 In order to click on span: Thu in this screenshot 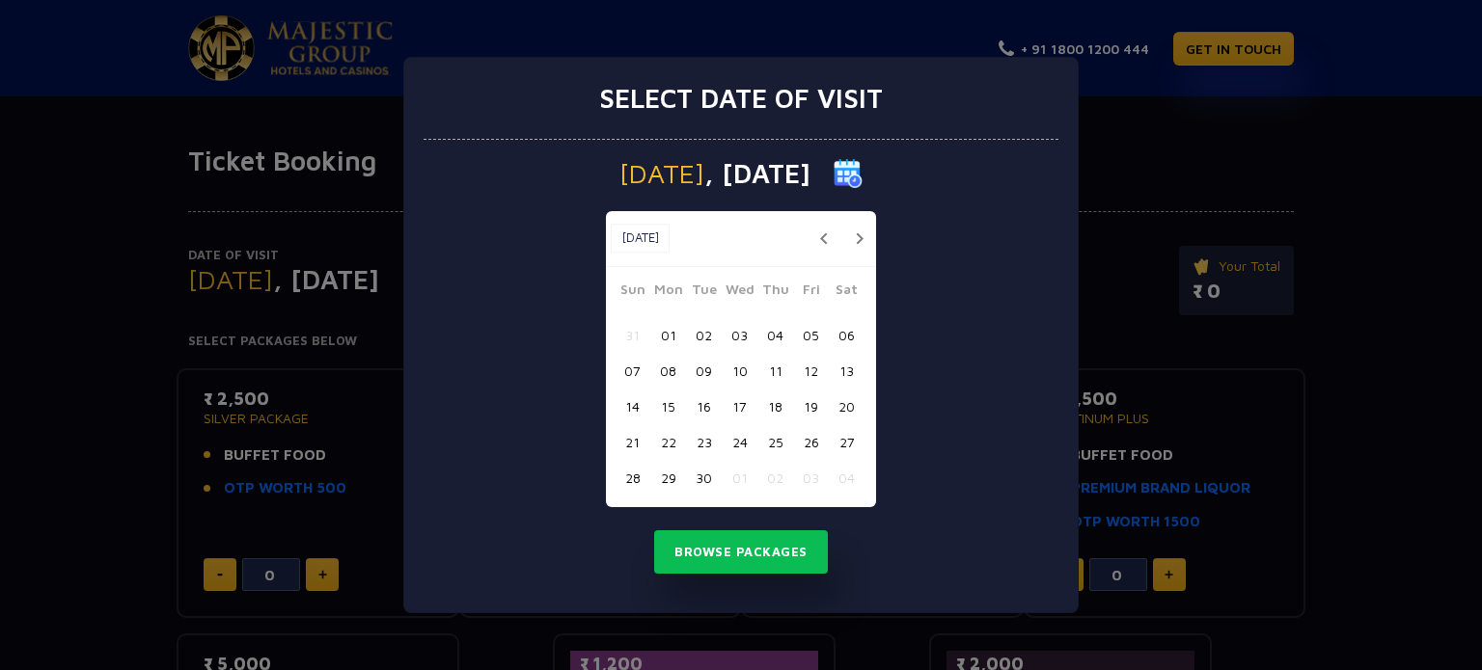, I will do `click(775, 292)`.